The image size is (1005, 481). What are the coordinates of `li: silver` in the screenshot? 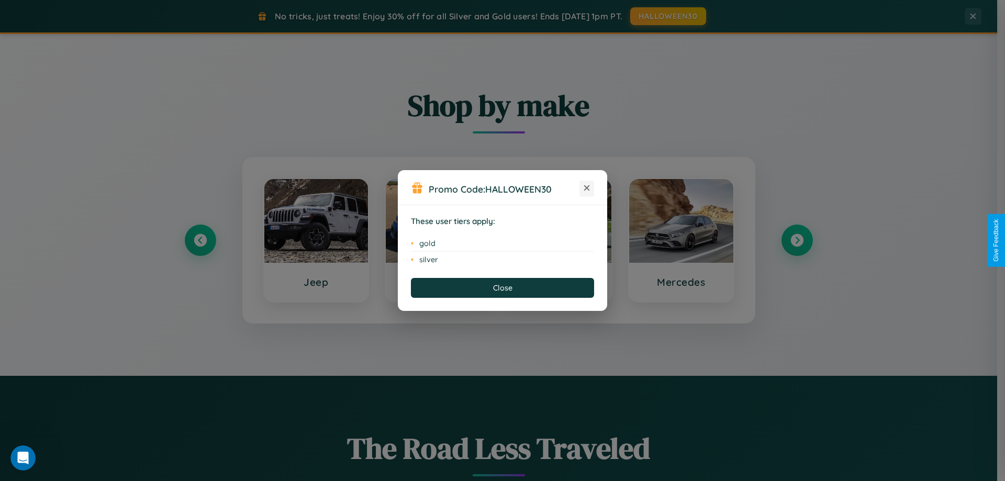 It's located at (503, 260).